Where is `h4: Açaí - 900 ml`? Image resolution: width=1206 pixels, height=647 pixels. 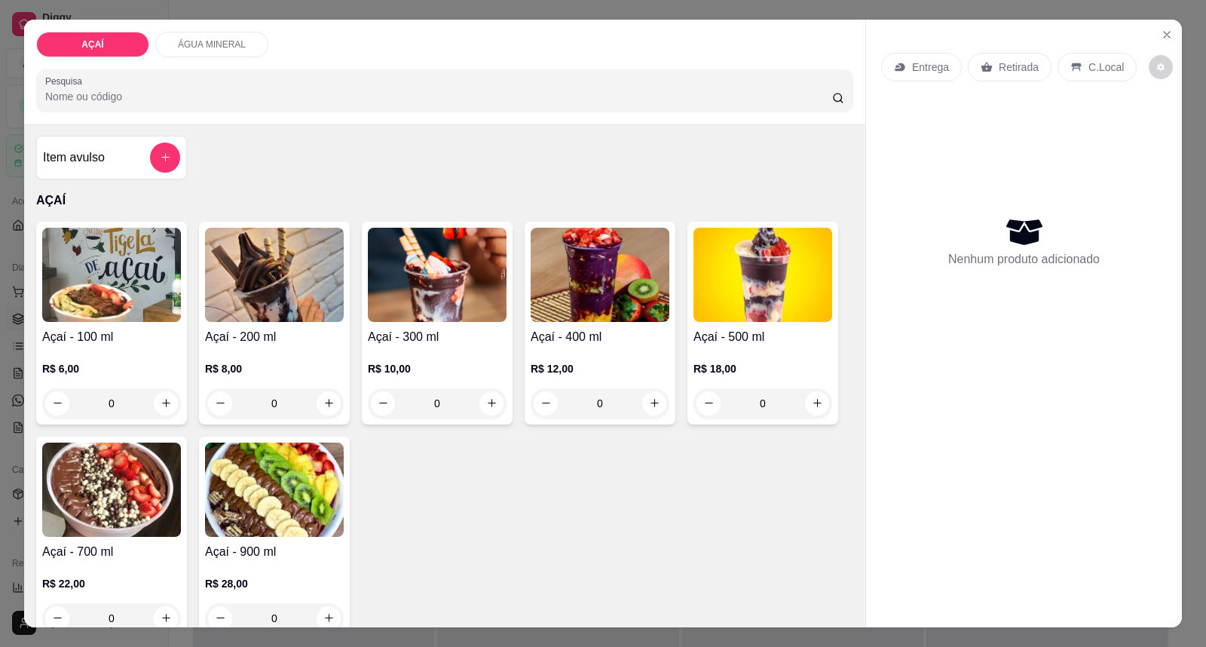
h4: Açaí - 900 ml is located at coordinates (274, 552).